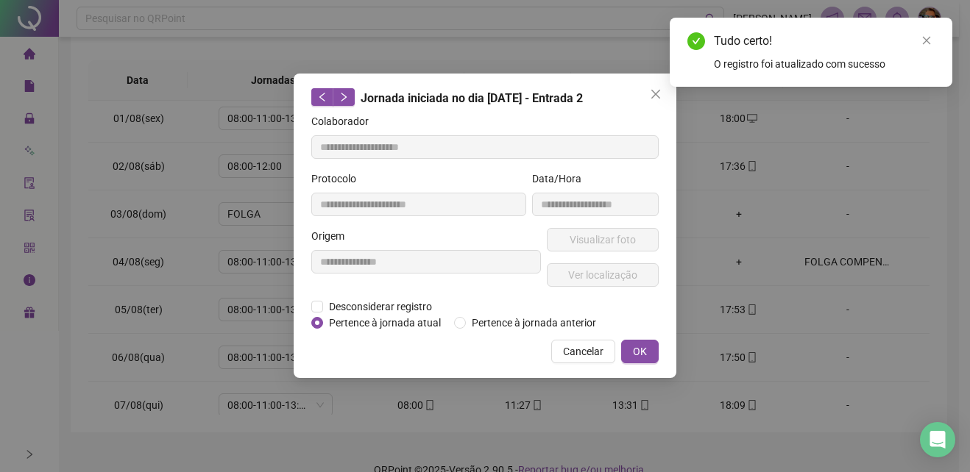 This screenshot has width=970, height=472. I want to click on label: Protocolo, so click(338, 179).